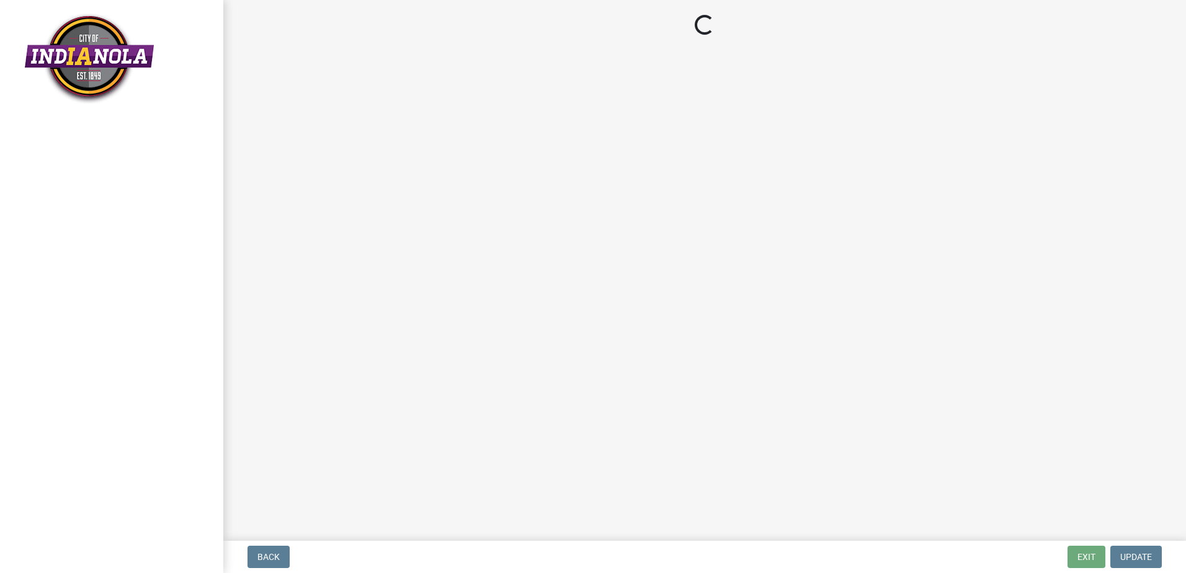 The image size is (1186, 573). What do you see at coordinates (269, 557) in the screenshot?
I see `span: Back` at bounding box center [269, 557].